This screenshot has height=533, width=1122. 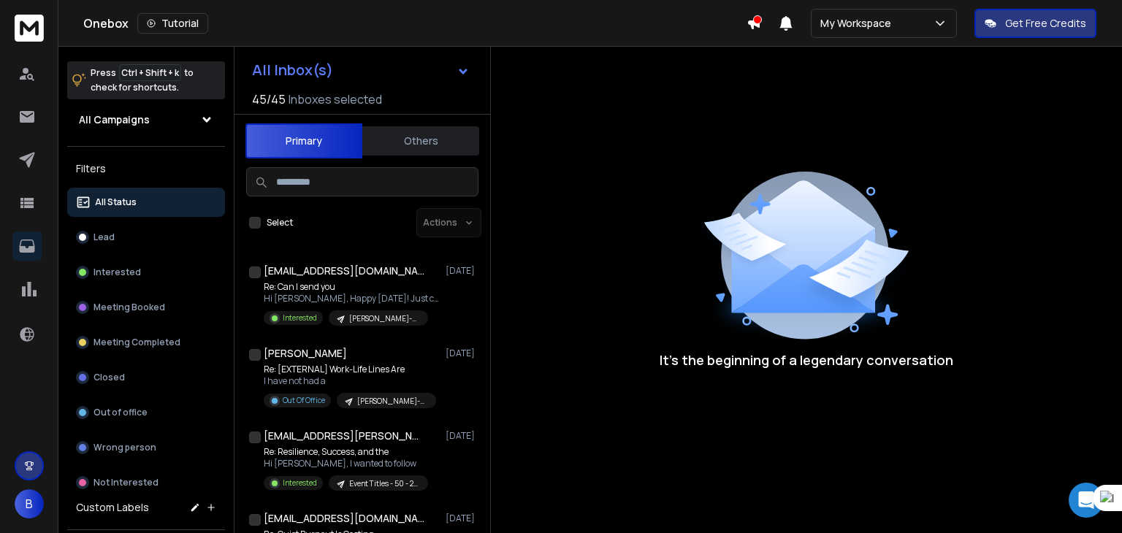 What do you see at coordinates (126, 483) in the screenshot?
I see `p: Not Interested` at bounding box center [126, 483].